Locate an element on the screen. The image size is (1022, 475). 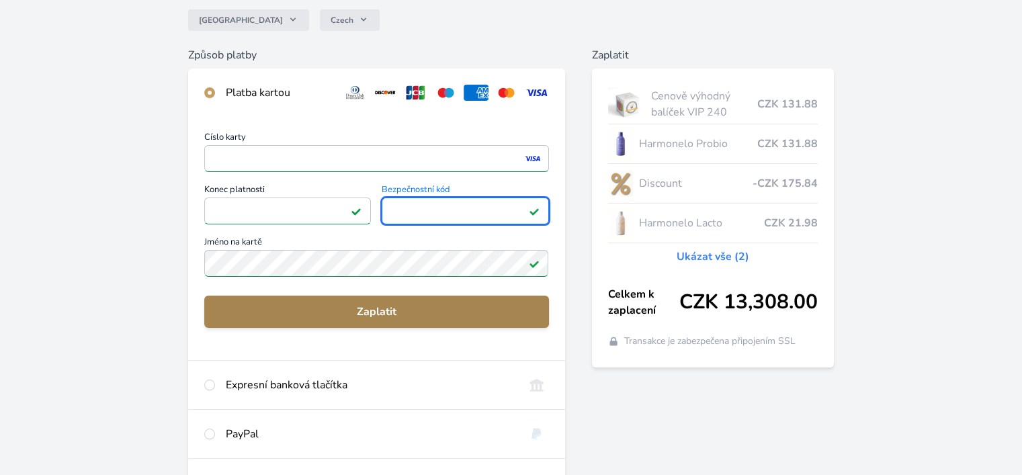
img: visa is located at coordinates (532, 159).